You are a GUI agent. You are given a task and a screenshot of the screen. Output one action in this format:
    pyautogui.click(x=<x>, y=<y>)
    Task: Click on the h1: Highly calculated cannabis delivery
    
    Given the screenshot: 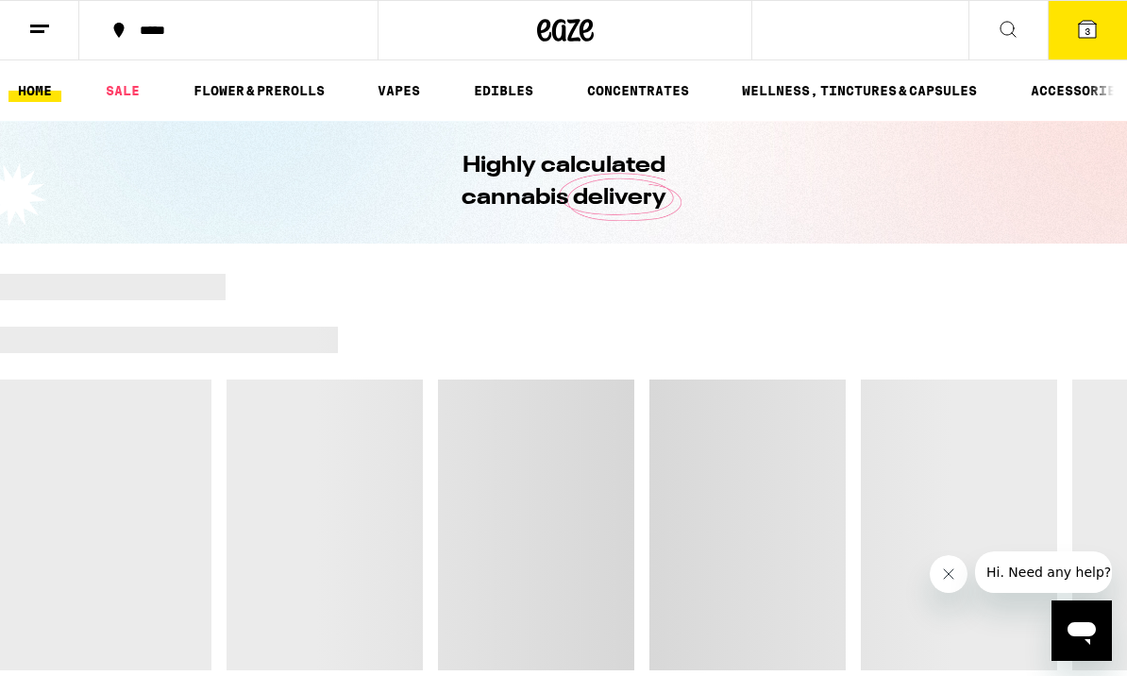 What is the action you would take?
    pyautogui.click(x=563, y=182)
    